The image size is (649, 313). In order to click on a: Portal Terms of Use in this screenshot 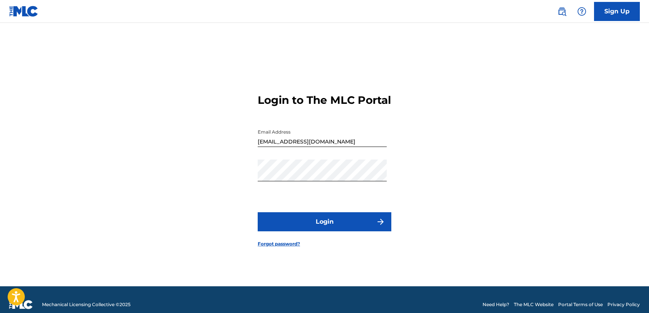, I will do `click(581, 305)`.